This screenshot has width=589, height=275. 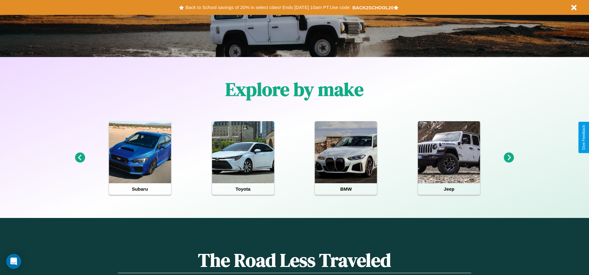 I want to click on h1: The Road Less Traveled, so click(x=294, y=260).